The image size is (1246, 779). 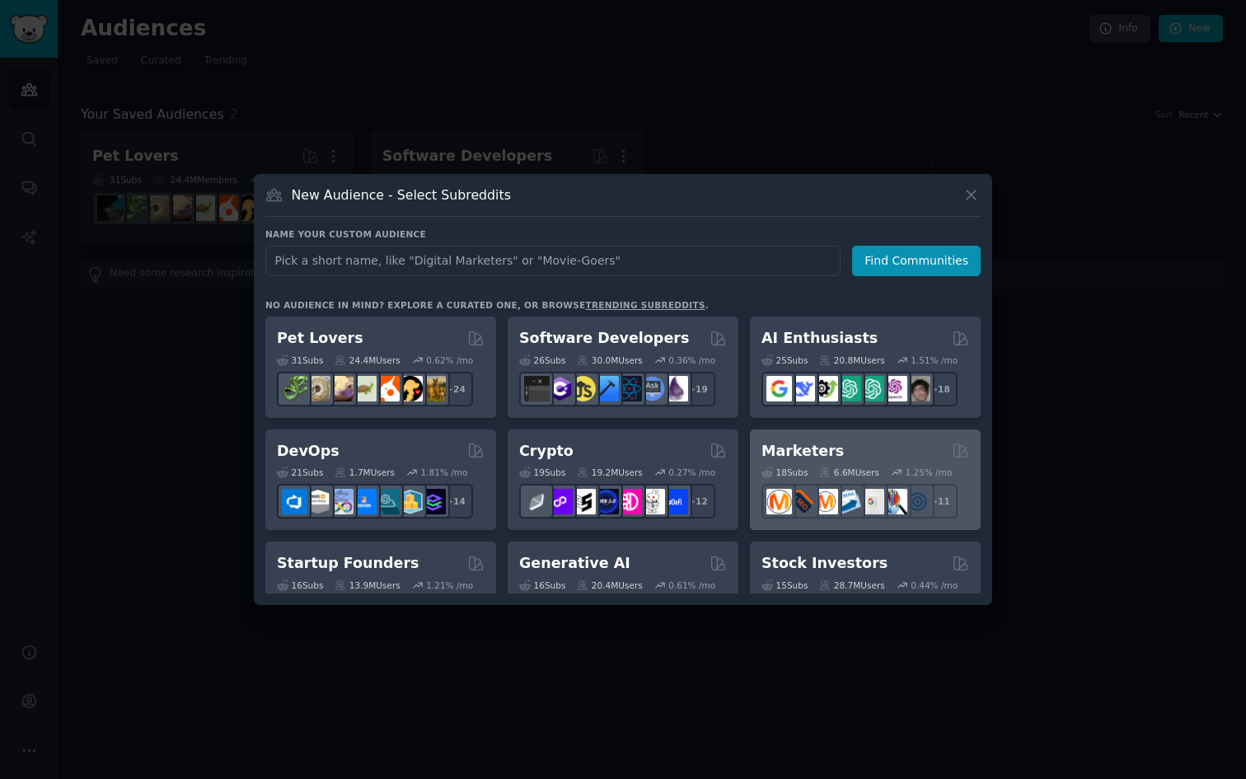 I want to click on img: Emailmarketing, so click(x=848, y=501).